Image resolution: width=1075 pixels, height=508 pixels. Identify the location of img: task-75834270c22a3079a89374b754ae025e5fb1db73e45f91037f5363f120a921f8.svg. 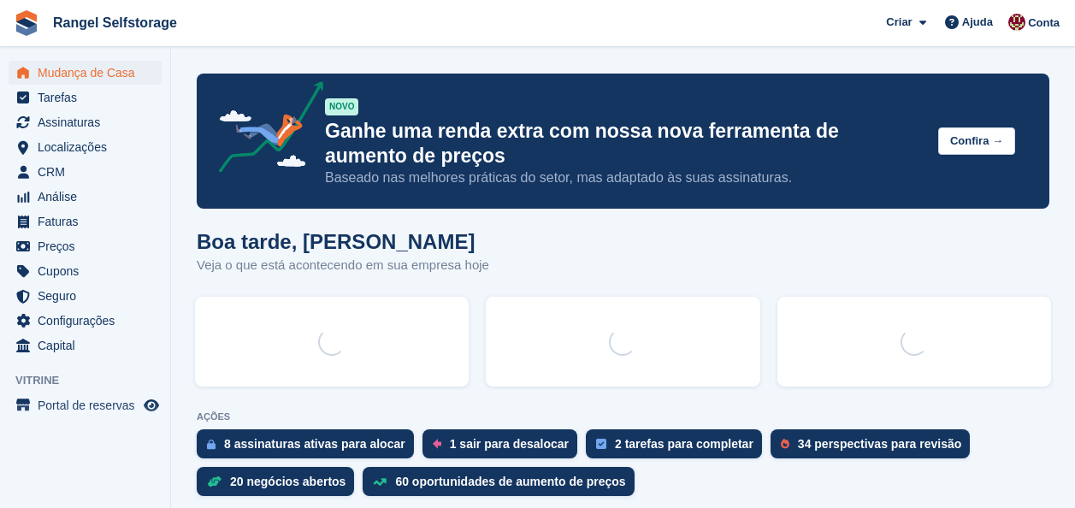
(601, 444).